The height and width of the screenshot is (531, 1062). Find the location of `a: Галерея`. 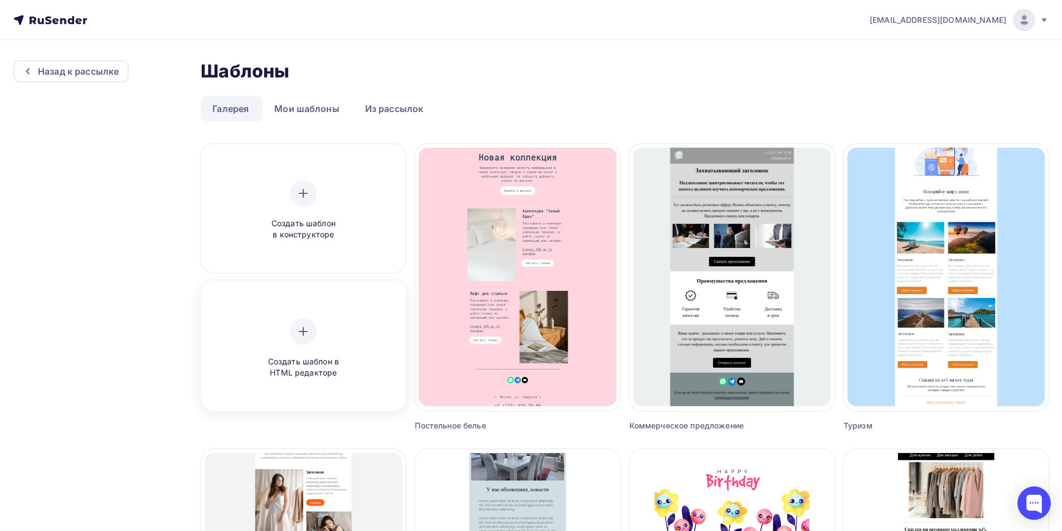

a: Галерея is located at coordinates (230, 109).